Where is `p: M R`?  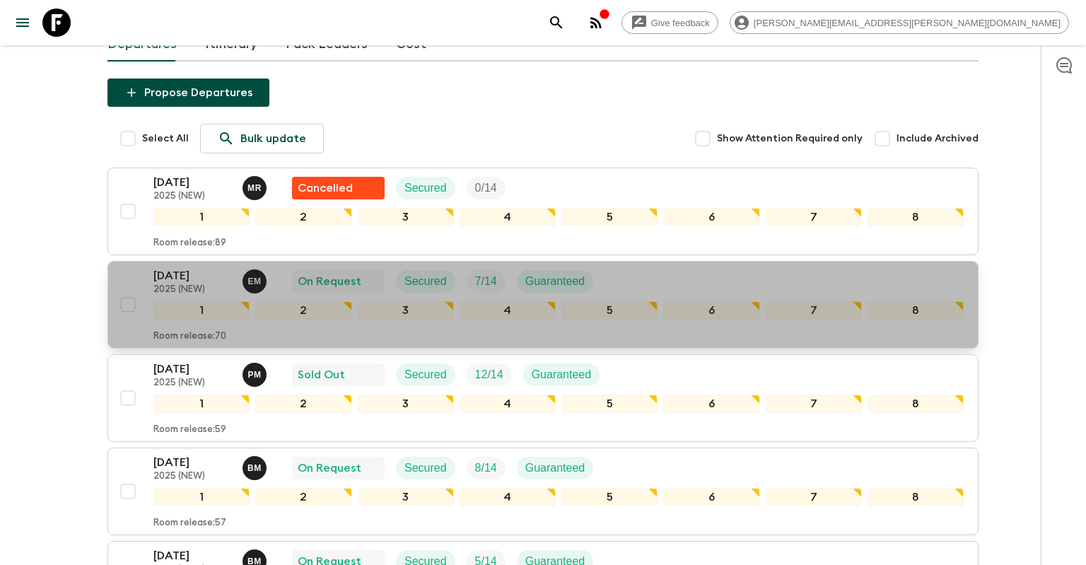 p: M R is located at coordinates (255, 188).